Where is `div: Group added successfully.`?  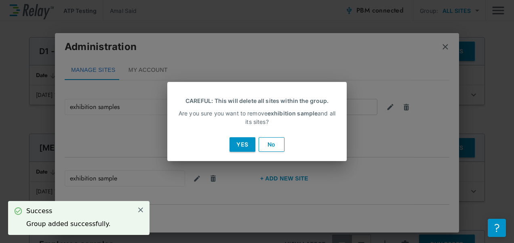
div: Group added successfully. is located at coordinates (68, 224).